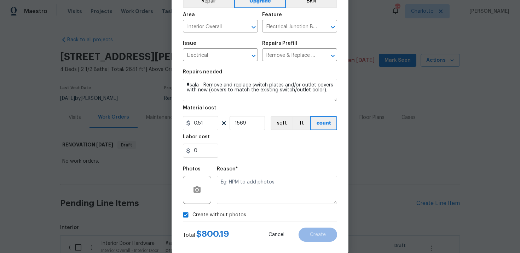 This screenshot has width=520, height=253. Describe the element at coordinates (189, 43) in the screenshot. I see `h5: Issue` at that location.